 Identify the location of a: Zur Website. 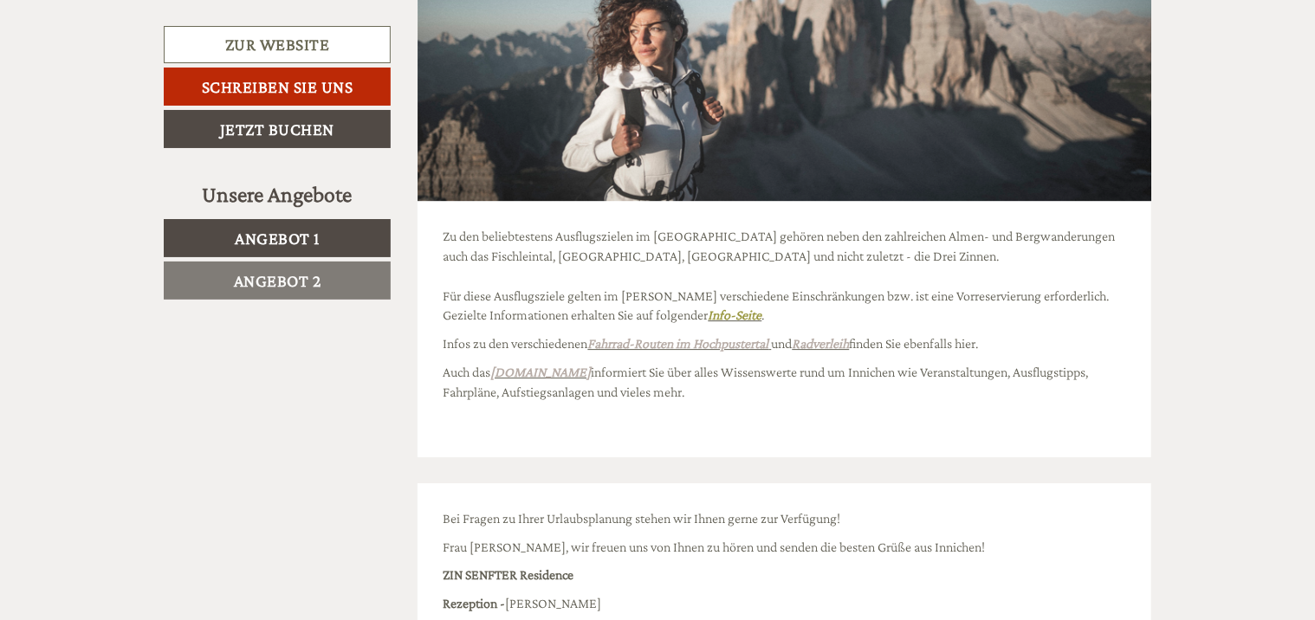
(277, 44).